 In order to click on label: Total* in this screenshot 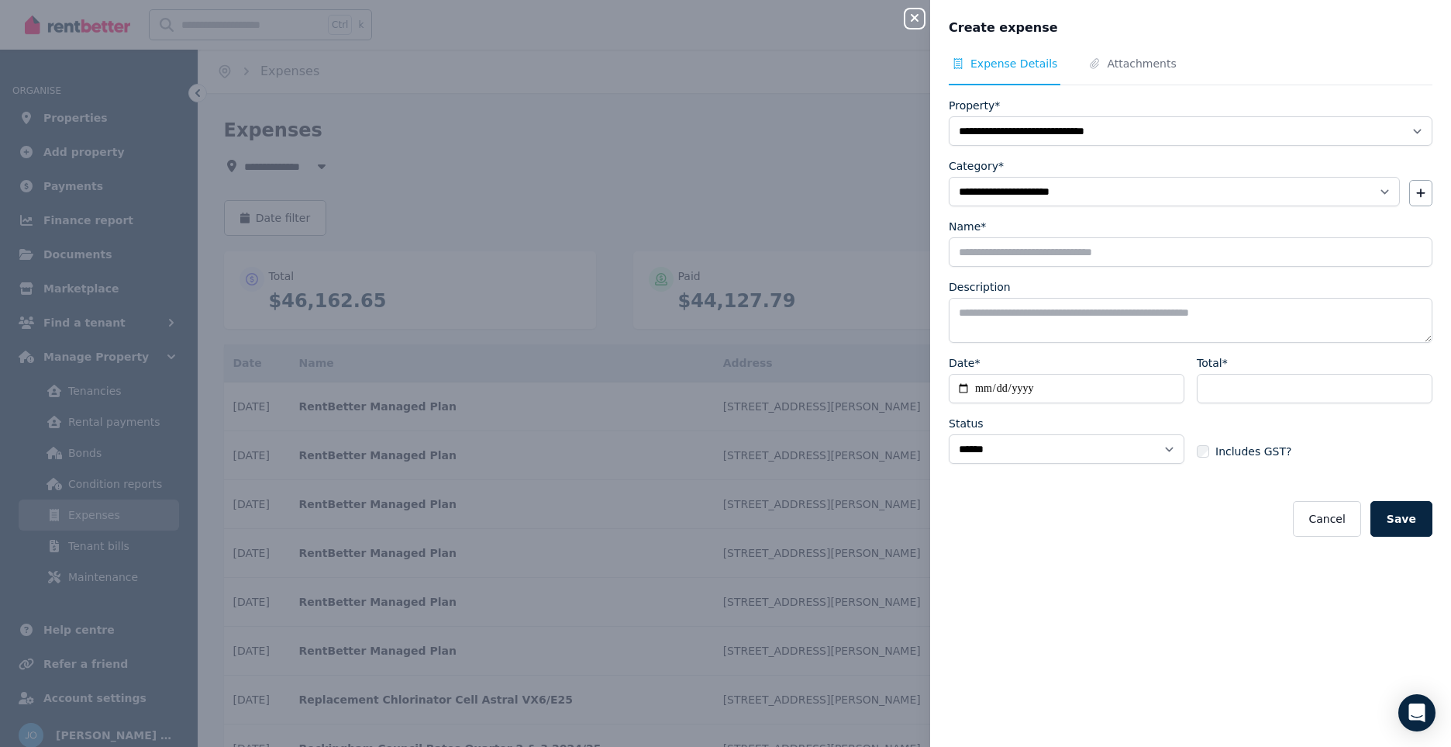, I will do `click(1212, 363)`.